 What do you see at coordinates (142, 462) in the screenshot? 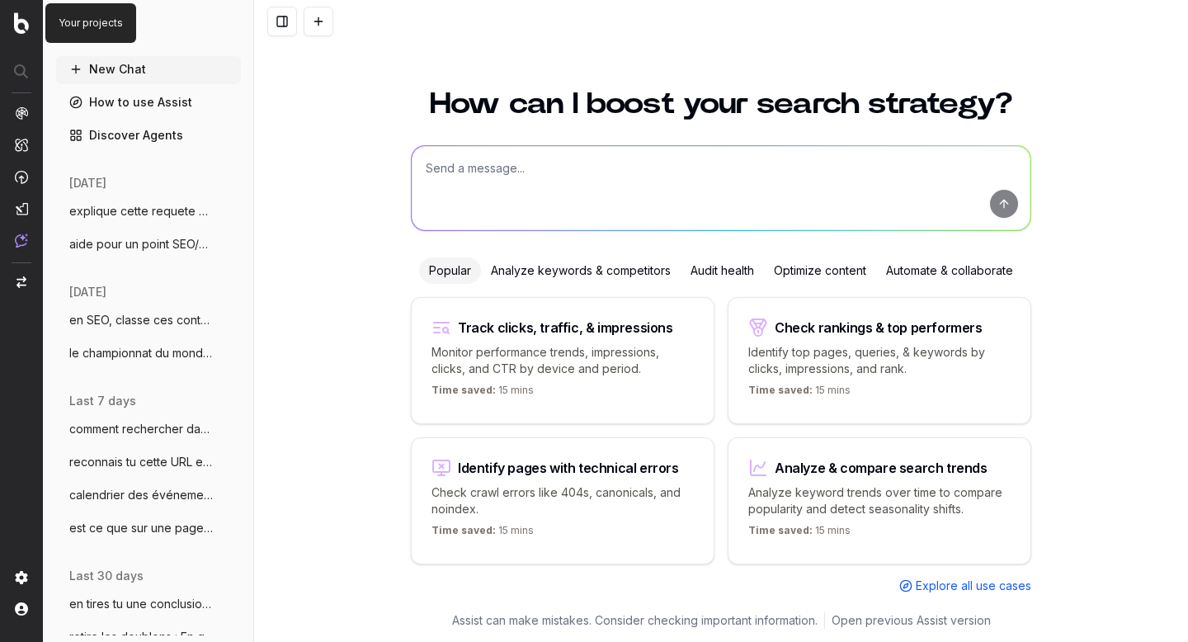
I see `span: reconnais tu cette URL et le contenu htt` at bounding box center [142, 462].